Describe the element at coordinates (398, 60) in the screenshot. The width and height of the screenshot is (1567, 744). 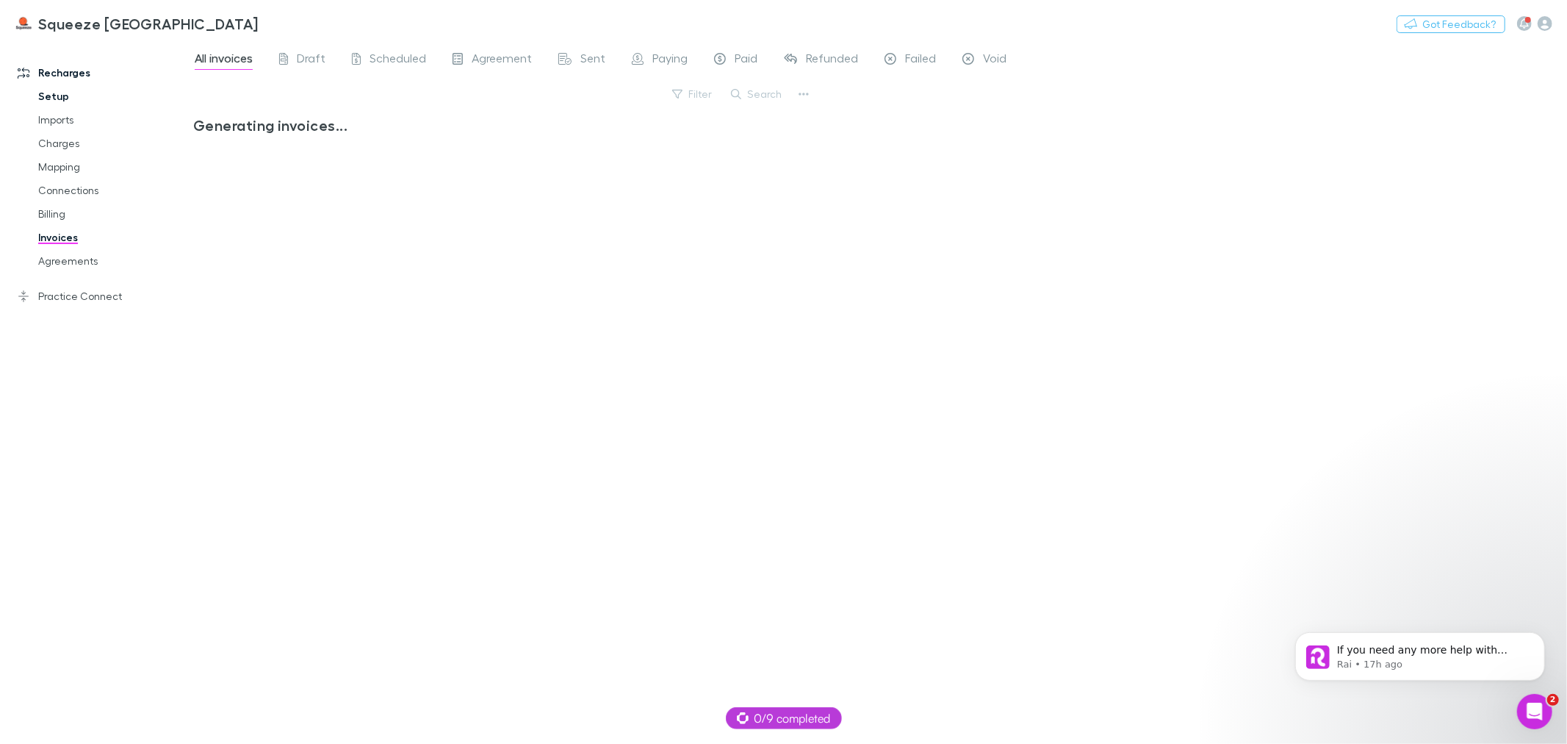
I see `span: Scheduled` at that location.